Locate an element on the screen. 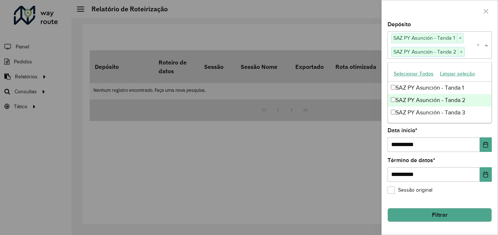  span: Clear all is located at coordinates (480, 45).